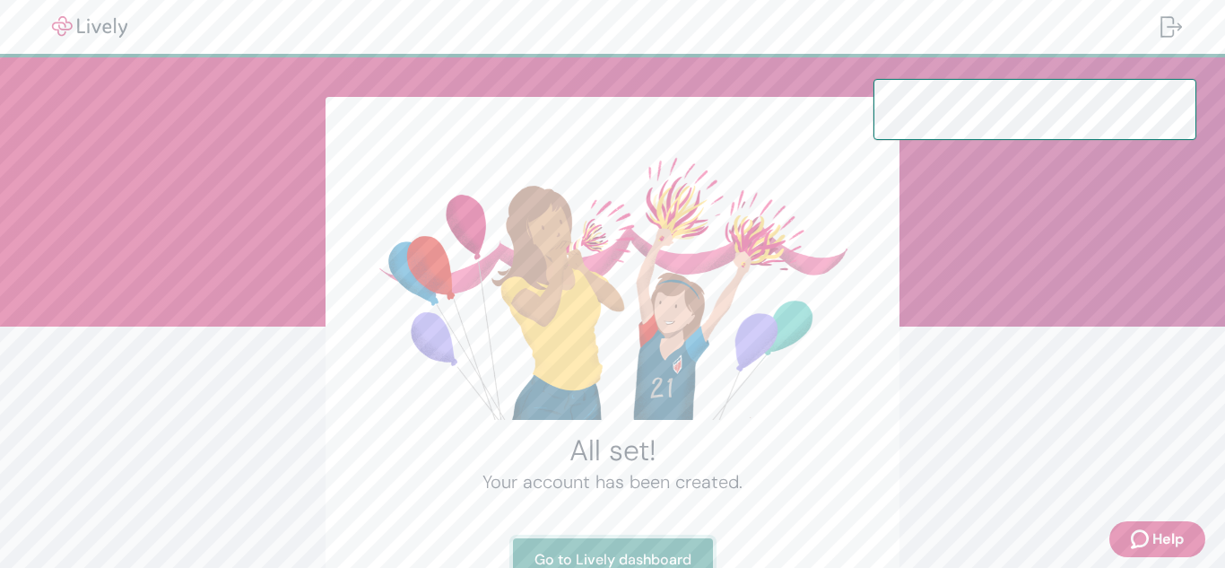 The image size is (1225, 568). Describe the element at coordinates (1171, 27) in the screenshot. I see `button: Log out` at that location.